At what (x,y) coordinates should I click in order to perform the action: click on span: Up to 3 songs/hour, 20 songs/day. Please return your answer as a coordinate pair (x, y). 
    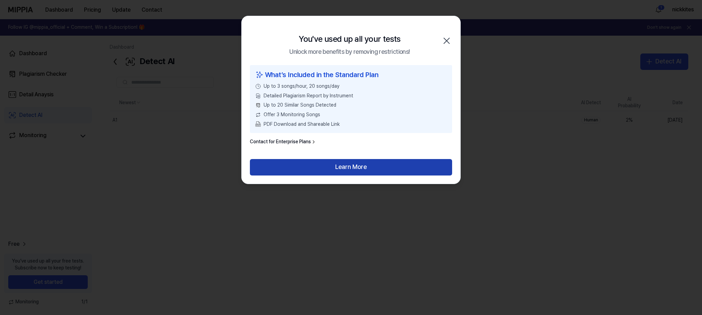
    Looking at the image, I should click on (301, 86).